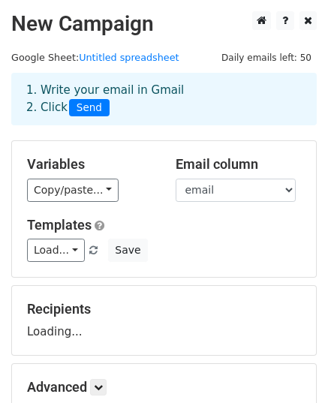 The height and width of the screenshot is (403, 328). What do you see at coordinates (266, 58) in the screenshot?
I see `span: Daily emails left: 50` at bounding box center [266, 58].